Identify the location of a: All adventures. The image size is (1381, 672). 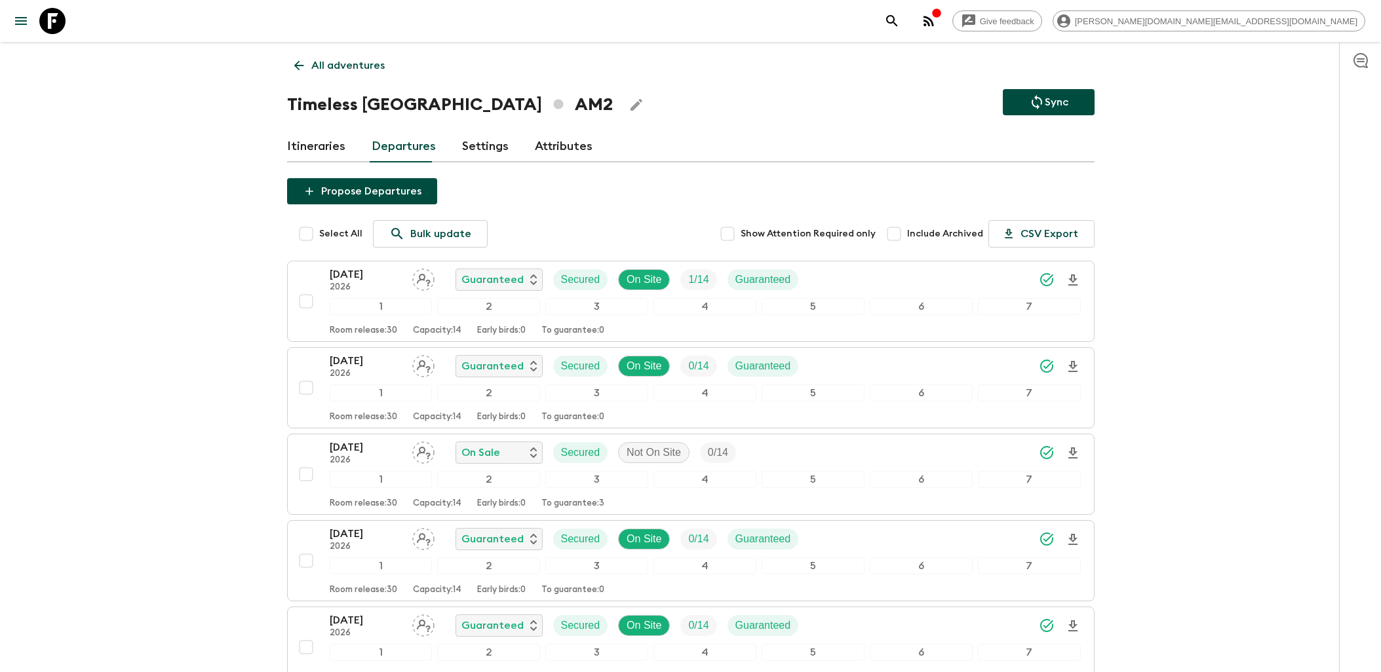
(339, 66).